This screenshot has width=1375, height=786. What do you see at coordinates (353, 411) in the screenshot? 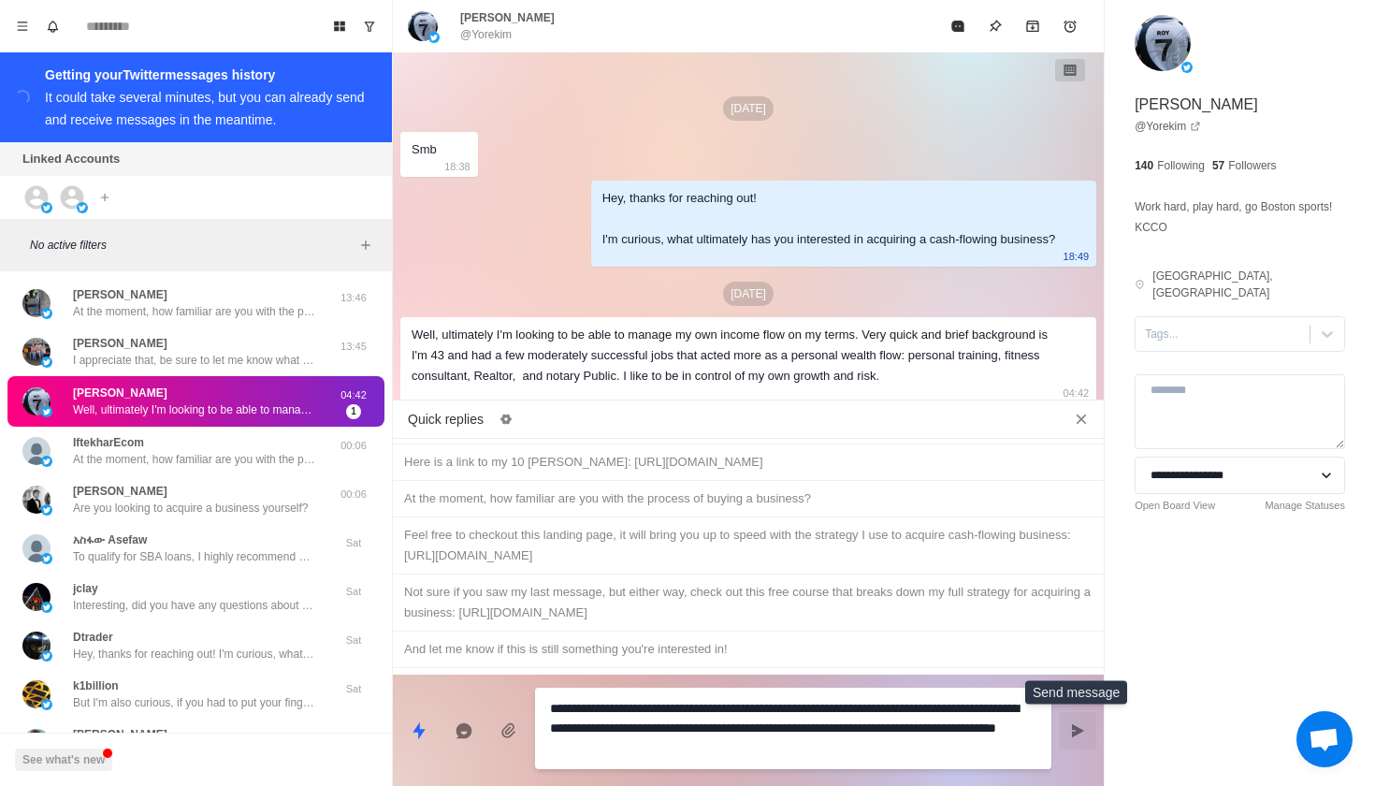
I see `span: 1` at bounding box center [353, 411].